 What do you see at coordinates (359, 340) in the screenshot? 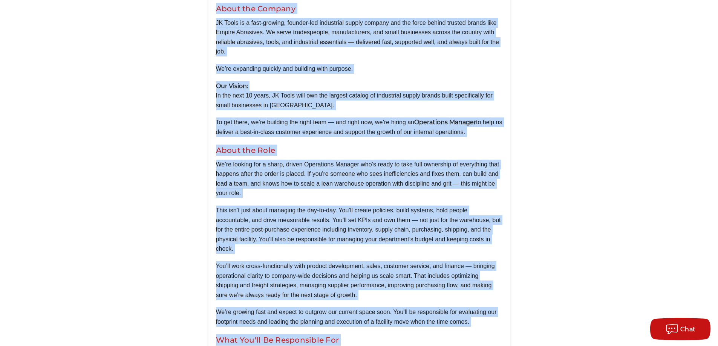
I see `h2: What You'll Be Responsible For` at bounding box center [359, 340].